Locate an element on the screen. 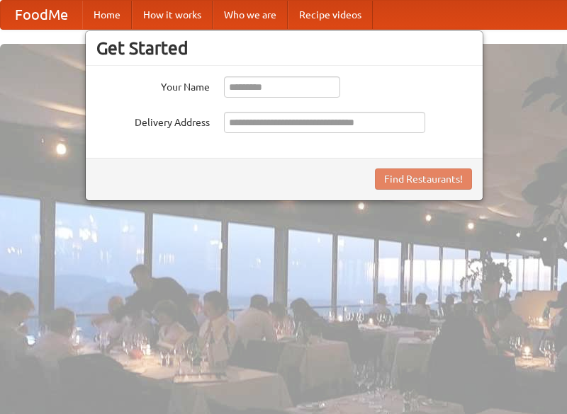  a: FoodMe is located at coordinates (41, 15).